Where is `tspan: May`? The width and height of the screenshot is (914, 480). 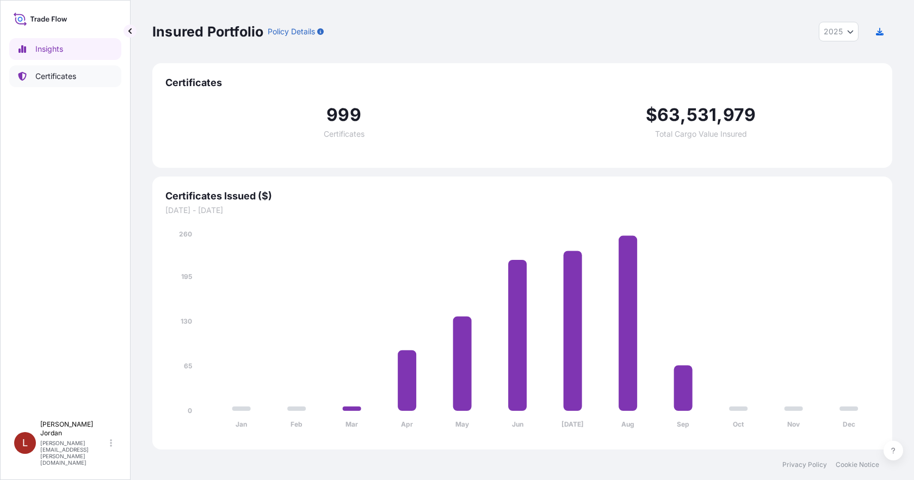 tspan: May is located at coordinates (463, 423).